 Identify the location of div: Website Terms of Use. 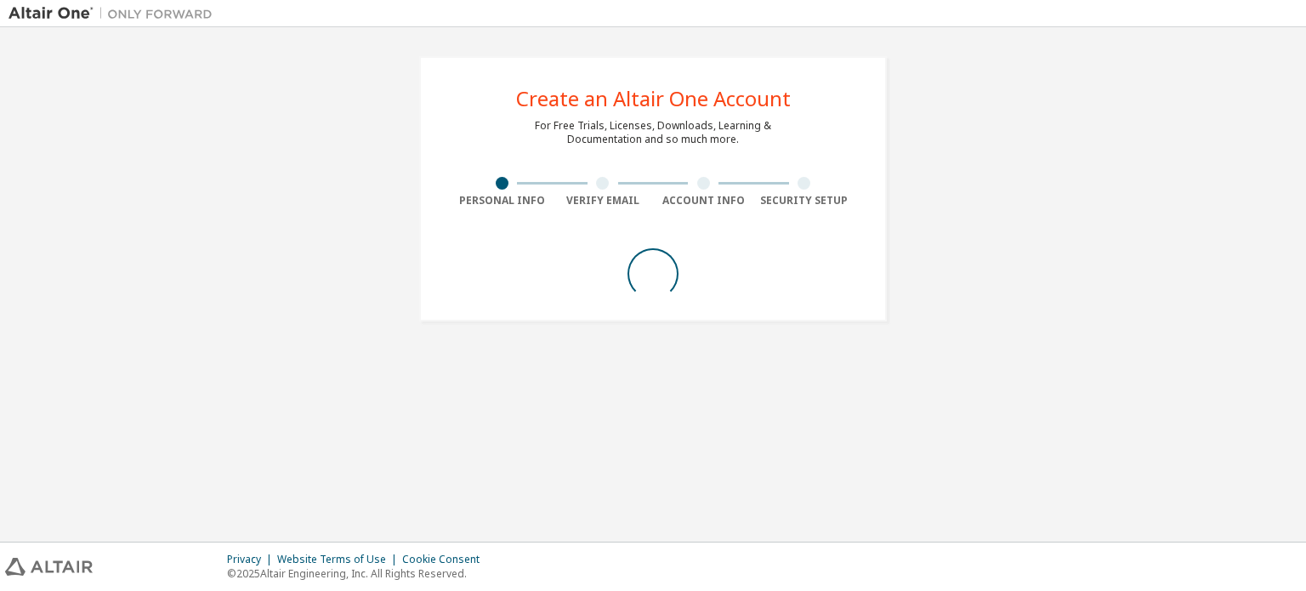
(339, 560).